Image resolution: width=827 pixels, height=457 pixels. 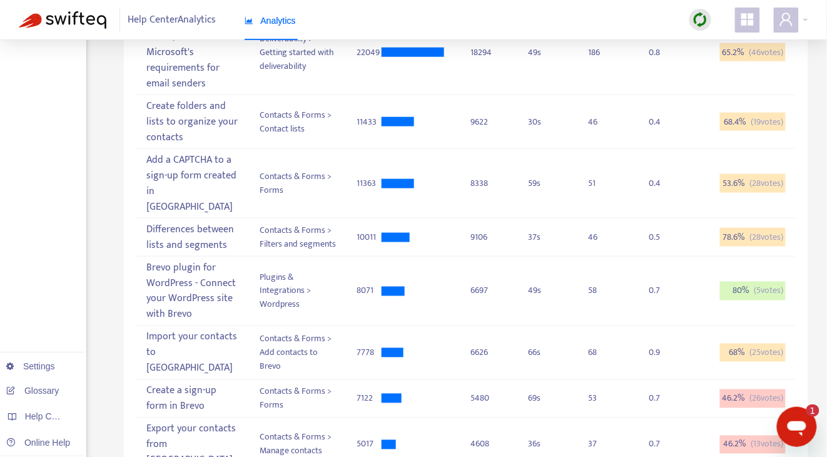 What do you see at coordinates (548, 237) in the screenshot?
I see `div: 37 s` at bounding box center [548, 237].